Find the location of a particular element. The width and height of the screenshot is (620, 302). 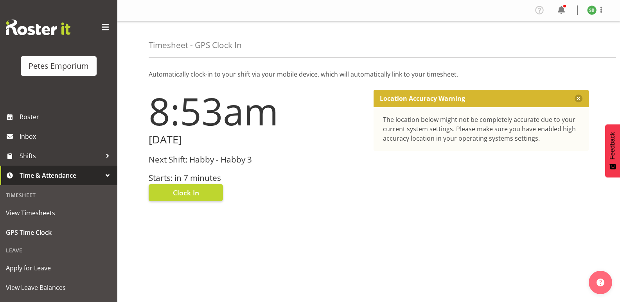

span: View Leave Balances is located at coordinates (59, 288).